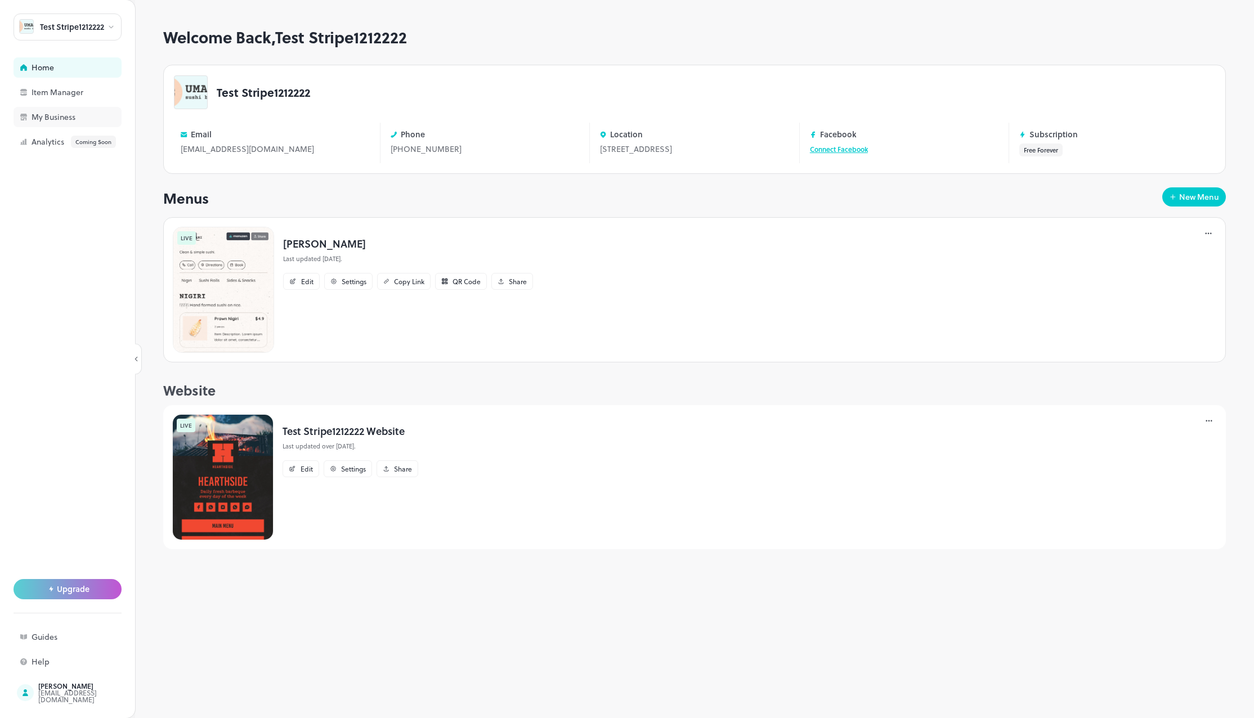 This screenshot has width=1254, height=718. I want to click on div: Home, so click(88, 68).